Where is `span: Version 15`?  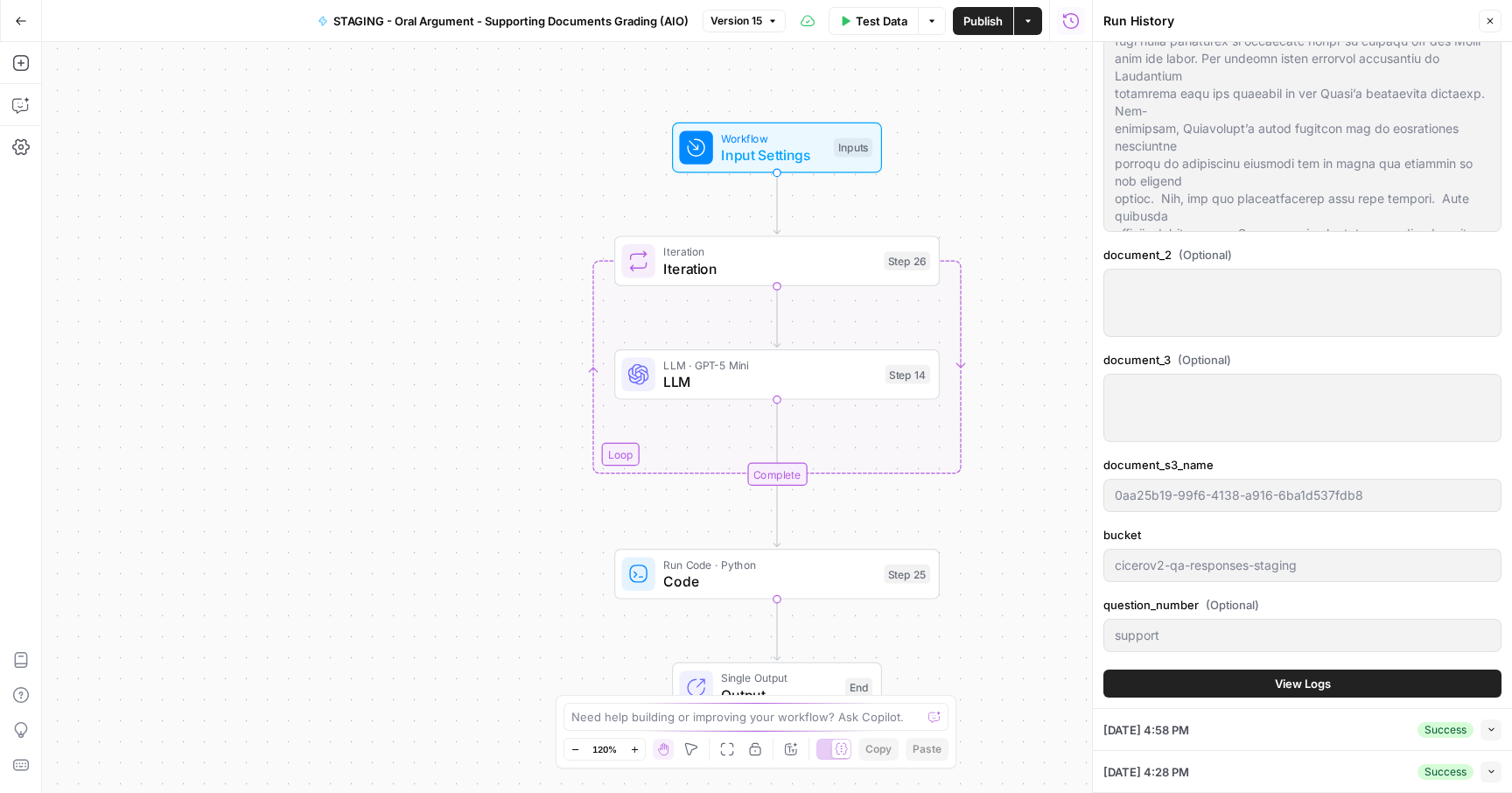
span: Version 15 is located at coordinates (736, 21).